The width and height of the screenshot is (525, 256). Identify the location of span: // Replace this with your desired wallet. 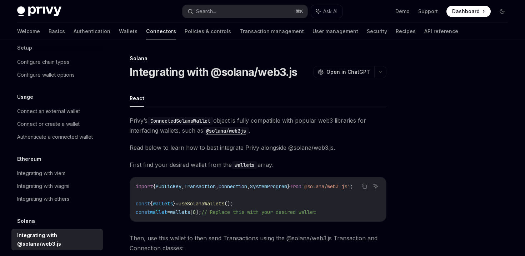
(258, 212).